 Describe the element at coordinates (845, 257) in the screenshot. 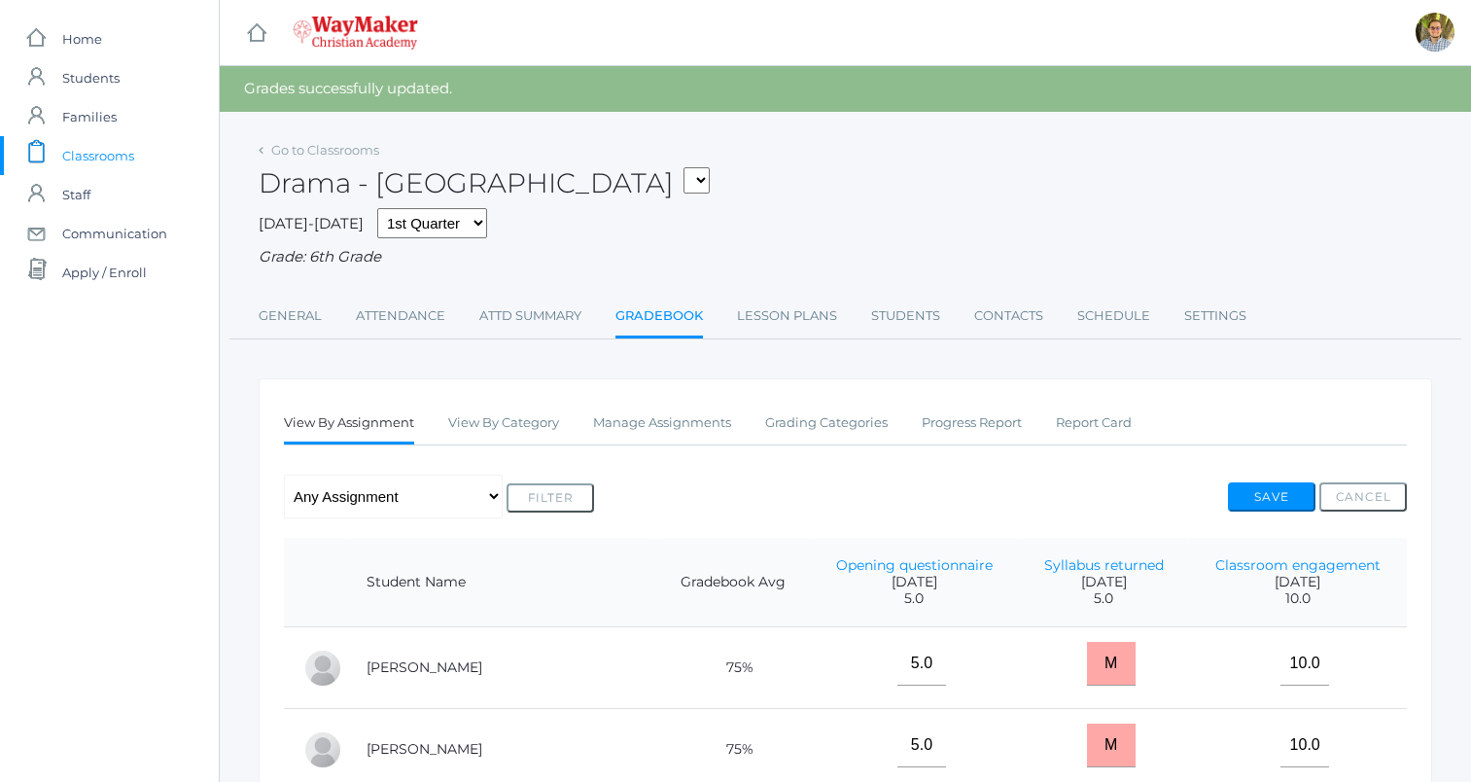

I see `div: Grade: 6th Grade` at that location.